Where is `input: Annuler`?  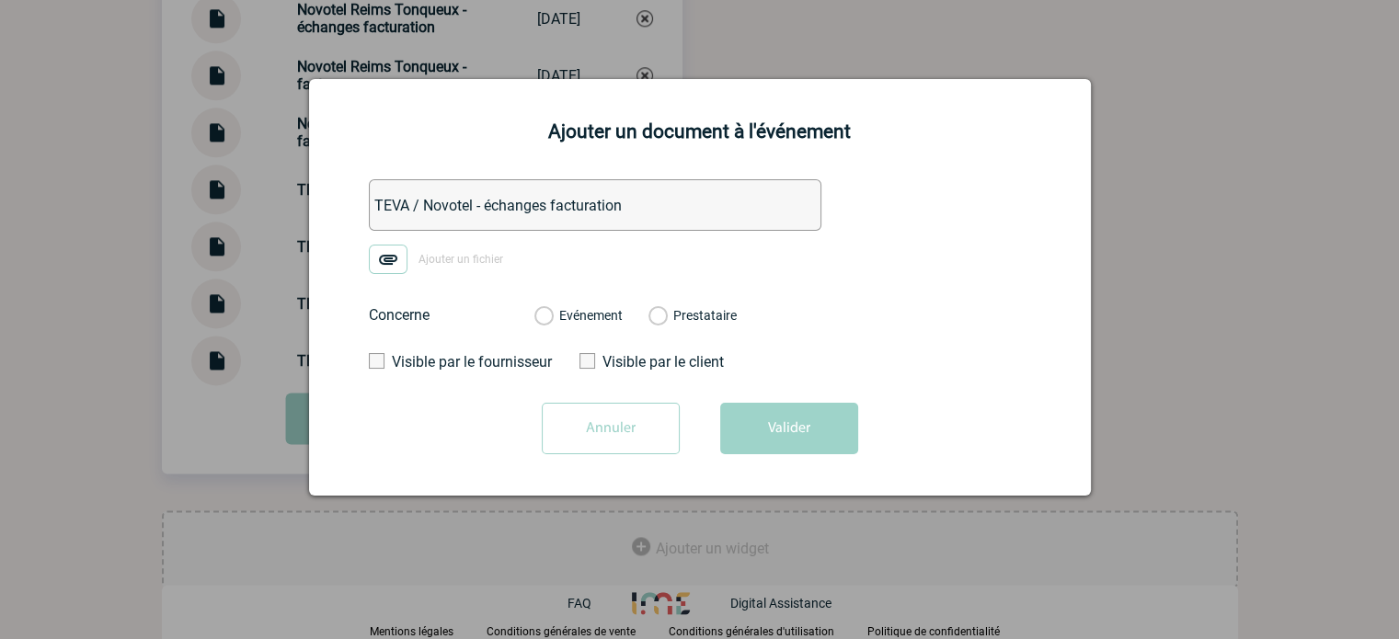
input: Annuler is located at coordinates (611, 429).